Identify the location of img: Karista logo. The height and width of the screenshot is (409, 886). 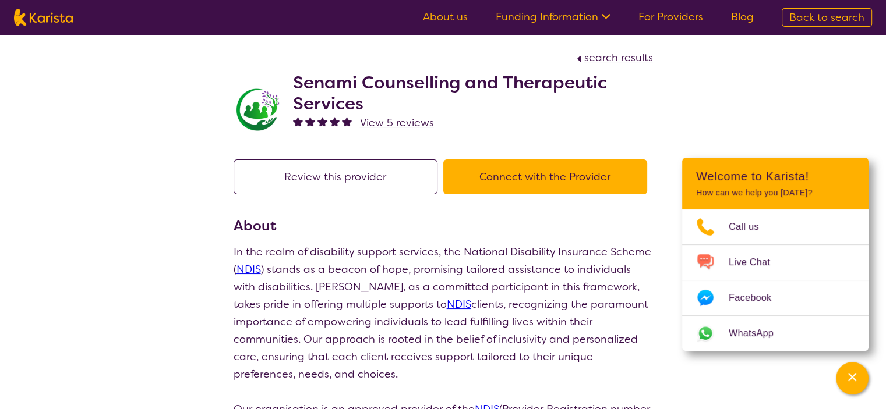
(43, 17).